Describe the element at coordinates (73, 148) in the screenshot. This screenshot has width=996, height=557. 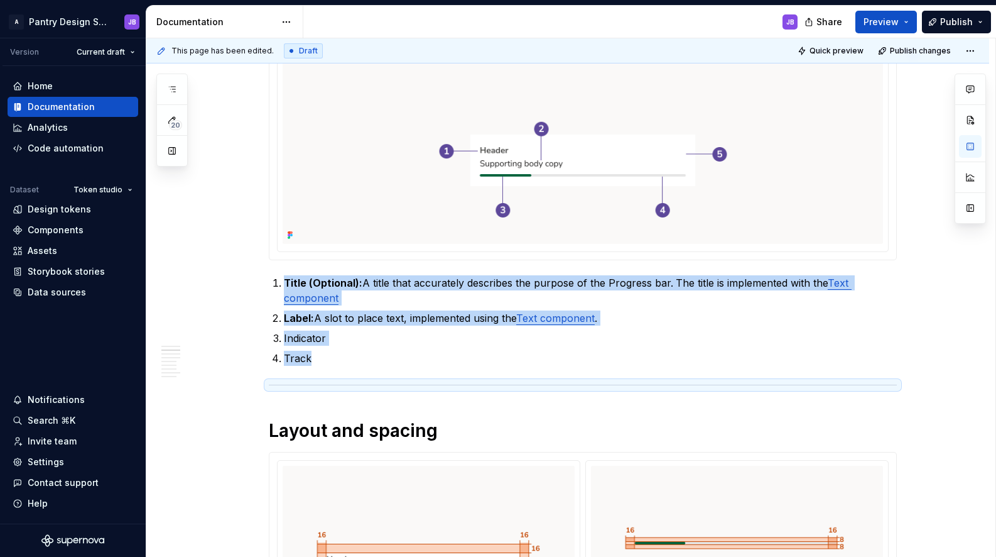
I see `a: Code automation` at that location.